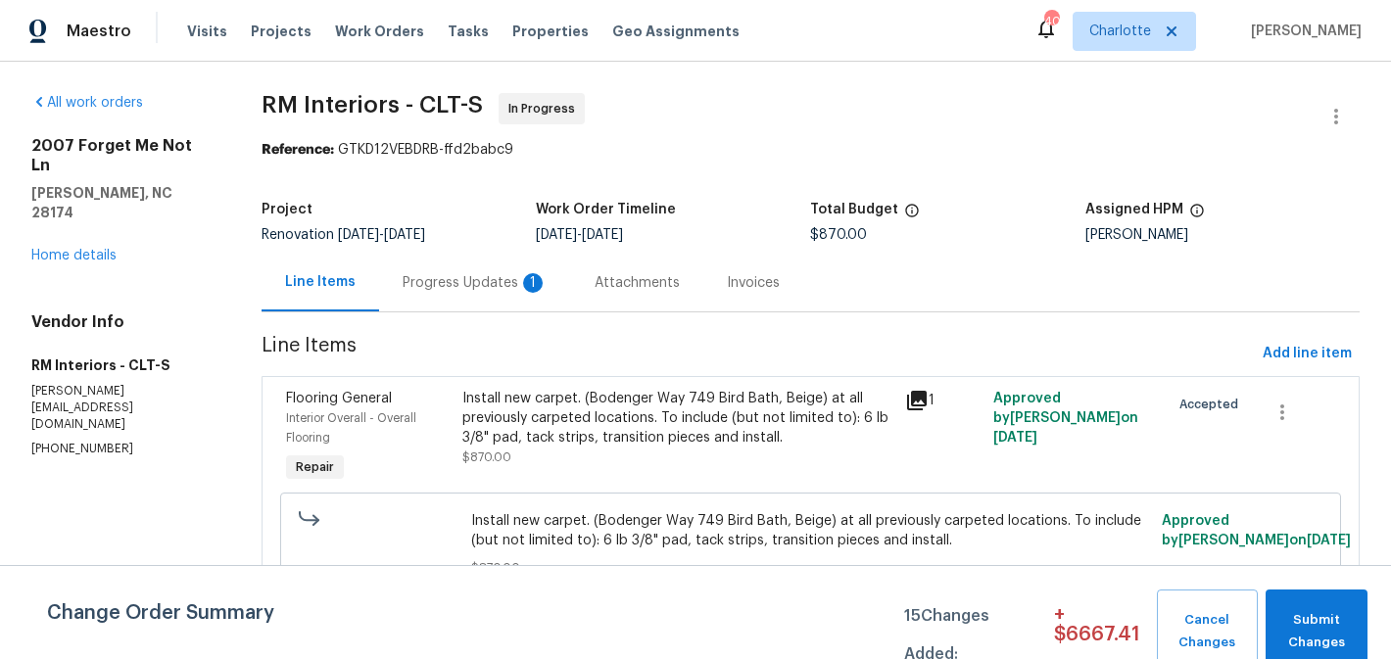  What do you see at coordinates (1317, 632) in the screenshot?
I see `span: Submit Changes` at bounding box center [1317, 632].